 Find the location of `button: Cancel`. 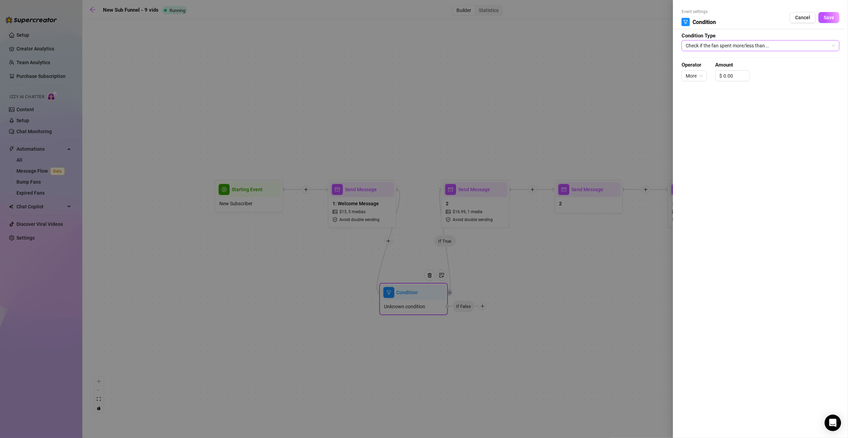

button: Cancel is located at coordinates (802, 17).